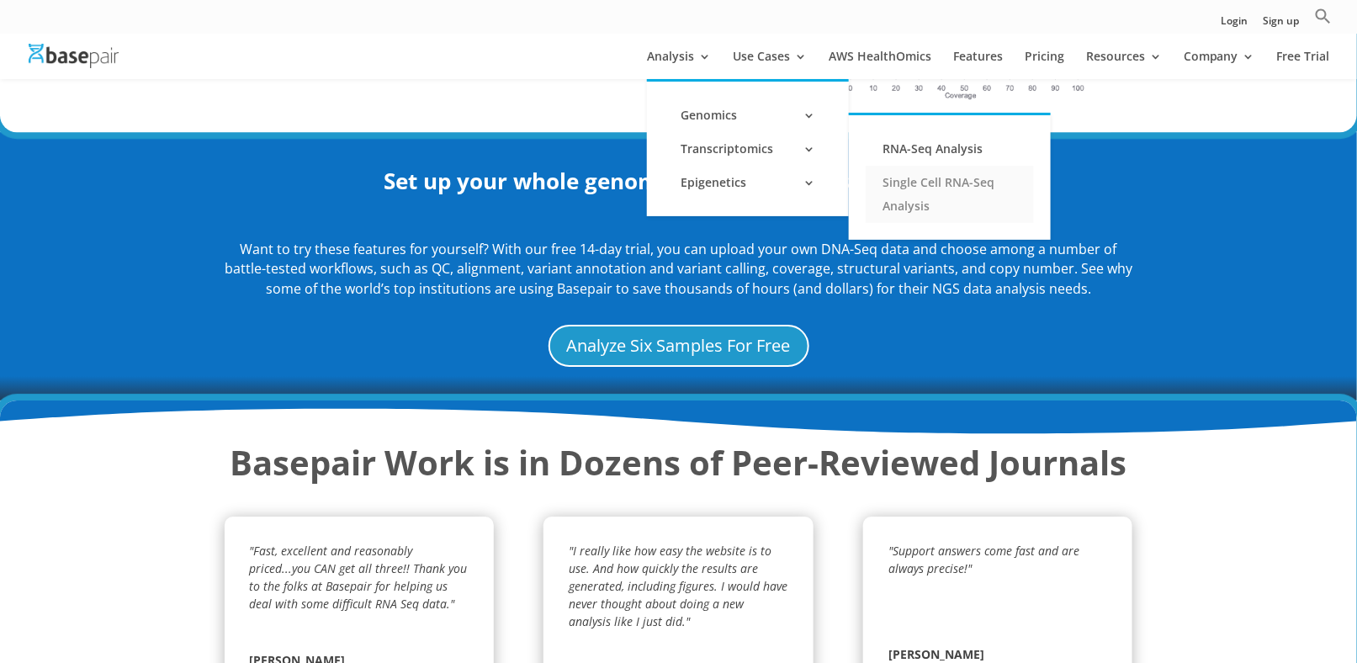 The image size is (1357, 663). Describe the element at coordinates (358, 577) in the screenshot. I see `em: "Fast, excellent and reasonably priced...you CAN get all three!! Thank you to the folks at Basepa...` at that location.